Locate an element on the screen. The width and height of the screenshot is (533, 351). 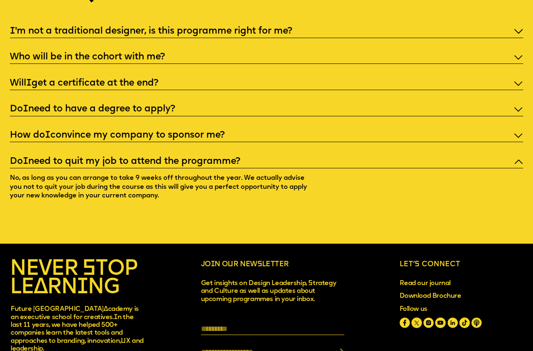
p: NEVER STOP LE RN NG is located at coordinates (84, 283).